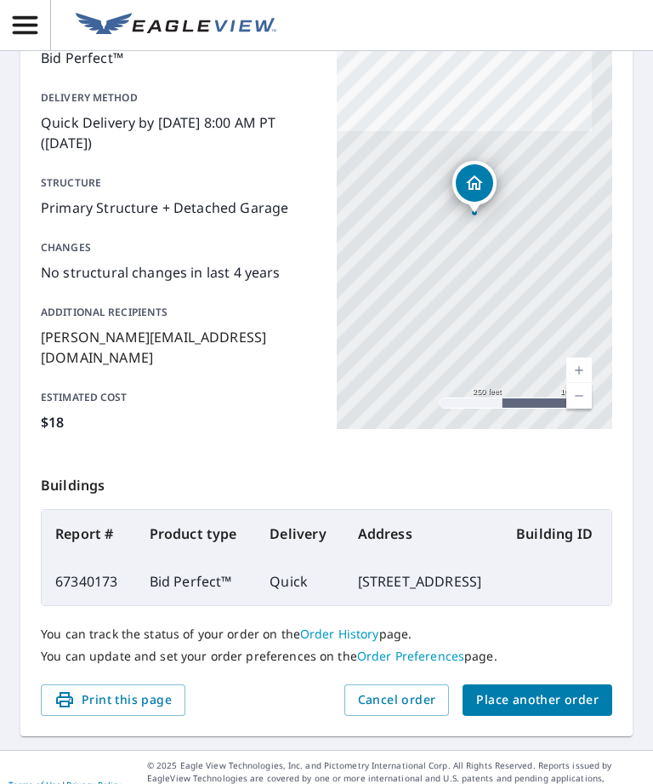 This screenshot has height=784, width=653. I want to click on p: No structural changes in last 4 years, so click(179, 272).